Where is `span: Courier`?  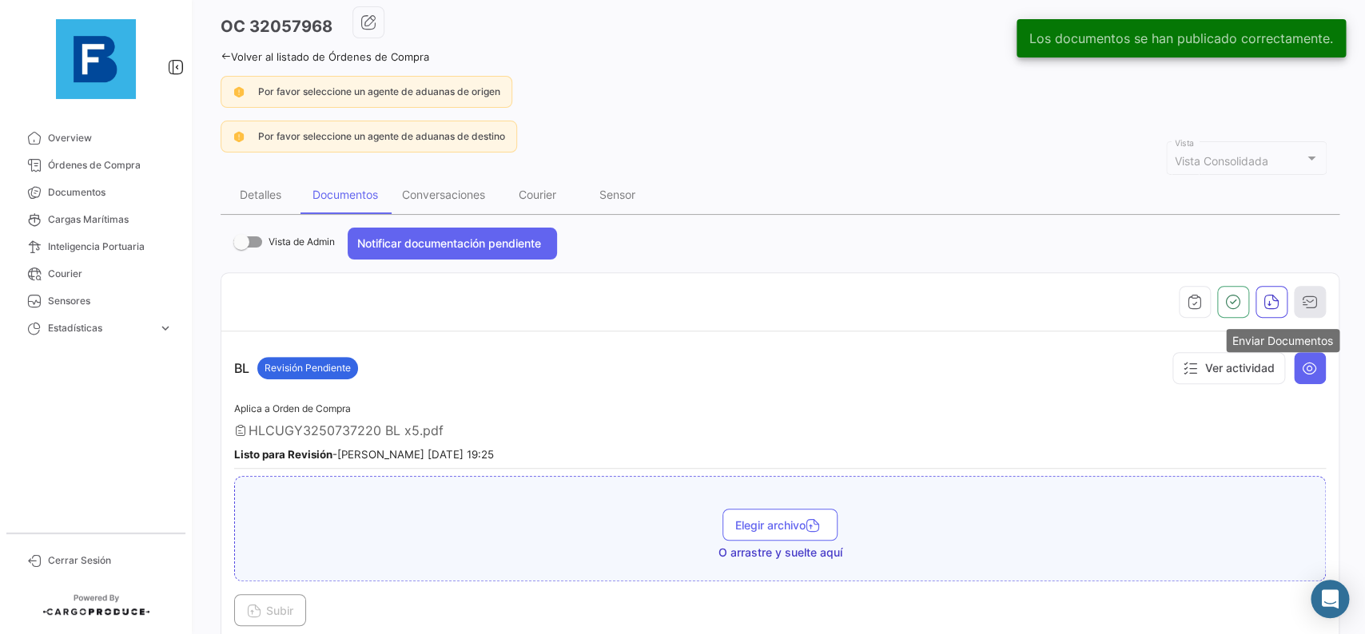 span: Courier is located at coordinates (110, 274).